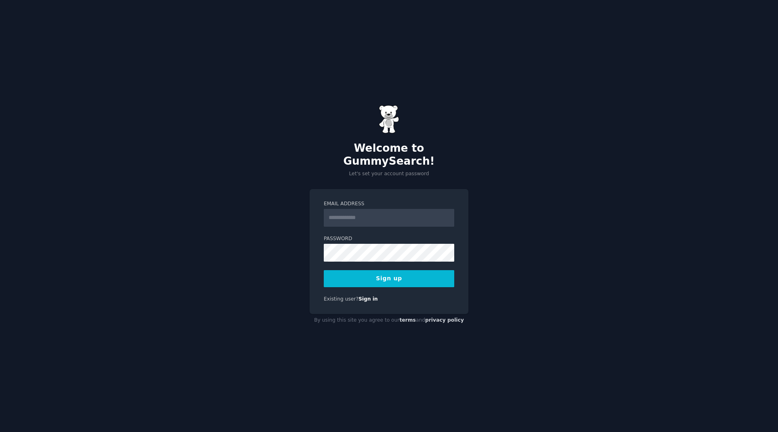 Image resolution: width=778 pixels, height=432 pixels. I want to click on div: By using this site you agree to our and, so click(389, 320).